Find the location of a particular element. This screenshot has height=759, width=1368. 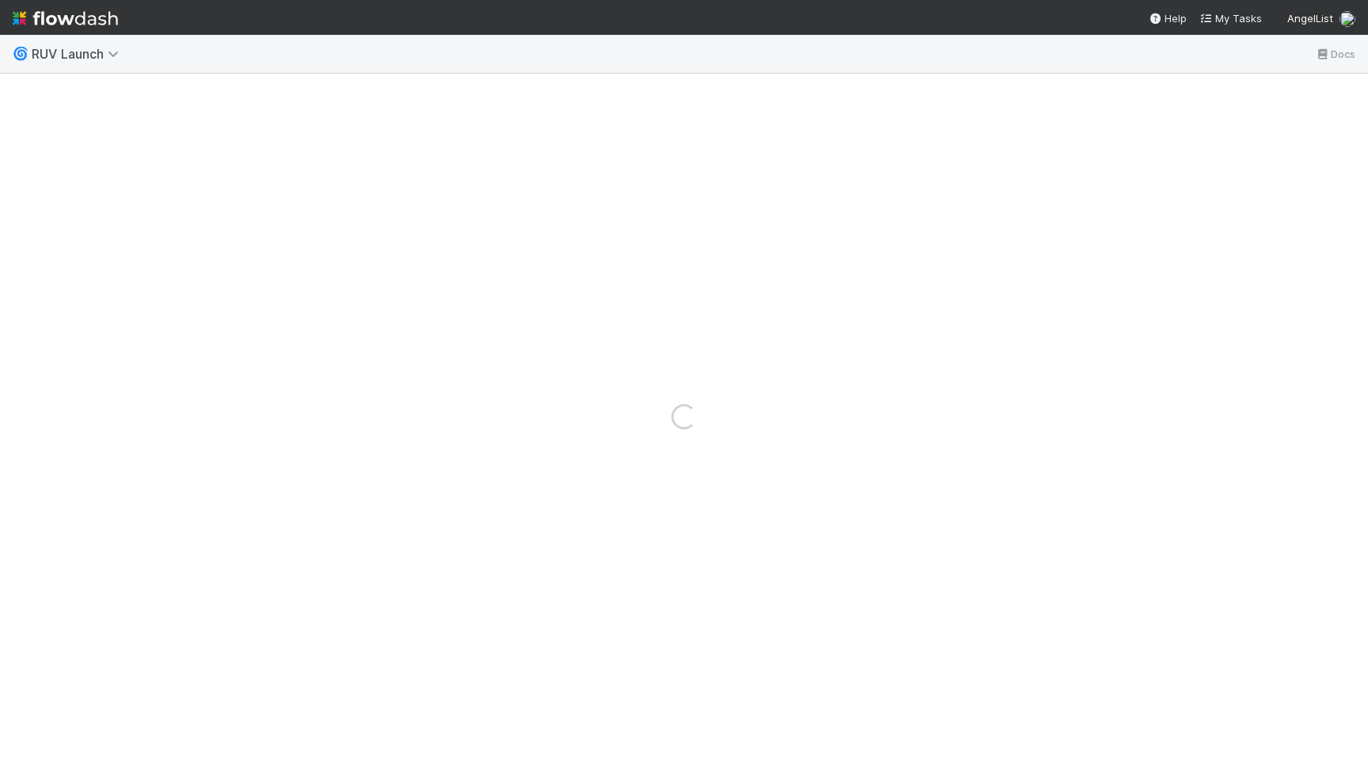

span: AngelList is located at coordinates (1311, 18).